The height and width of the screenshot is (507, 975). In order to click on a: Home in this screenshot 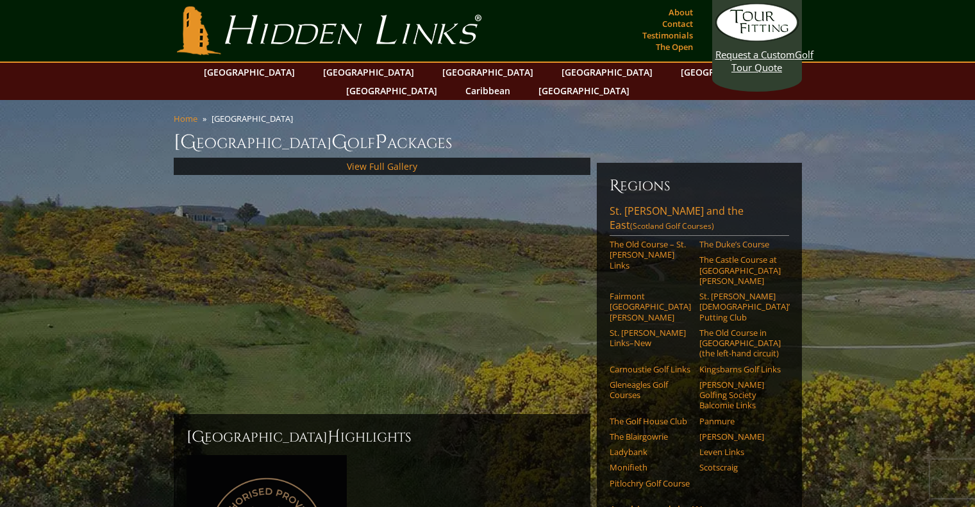, I will do `click(185, 119)`.